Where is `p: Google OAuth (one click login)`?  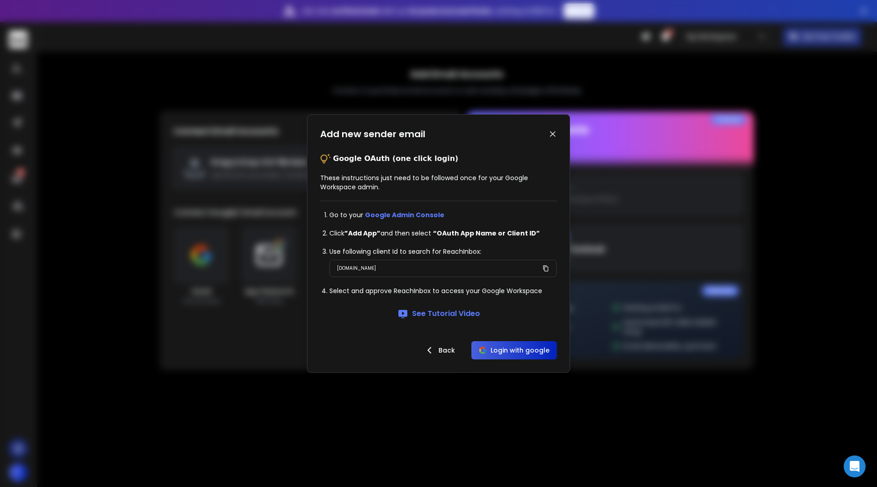
p: Google OAuth (one click login) is located at coordinates (396, 159).